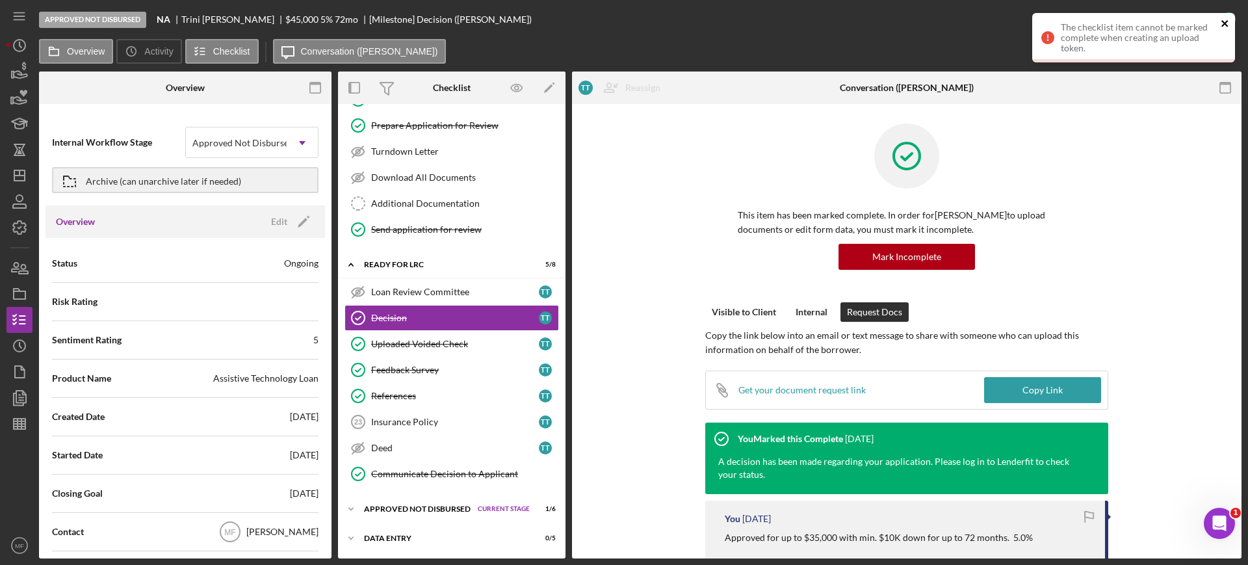 Image resolution: width=1248 pixels, height=565 pixels. Describe the element at coordinates (811, 312) in the screenshot. I see `div: Internal` at that location.